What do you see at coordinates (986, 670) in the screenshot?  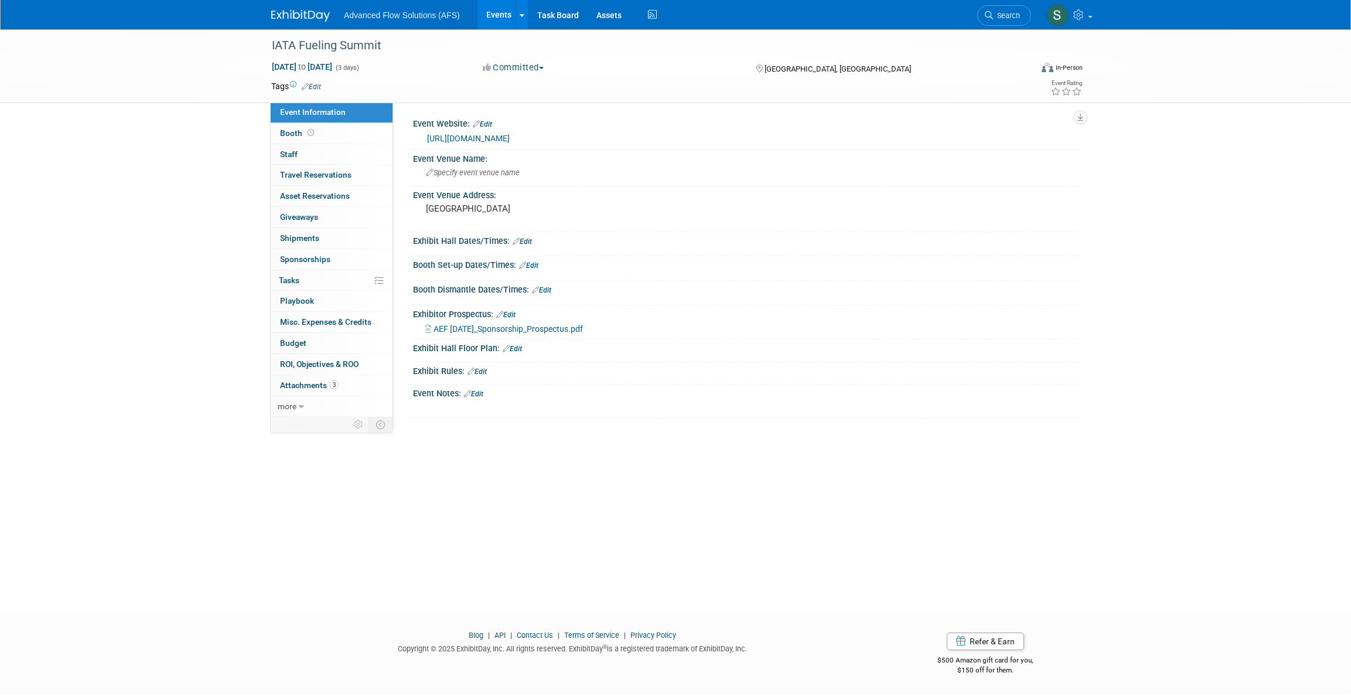 I see `div: $150 off for them.` at bounding box center [986, 670].